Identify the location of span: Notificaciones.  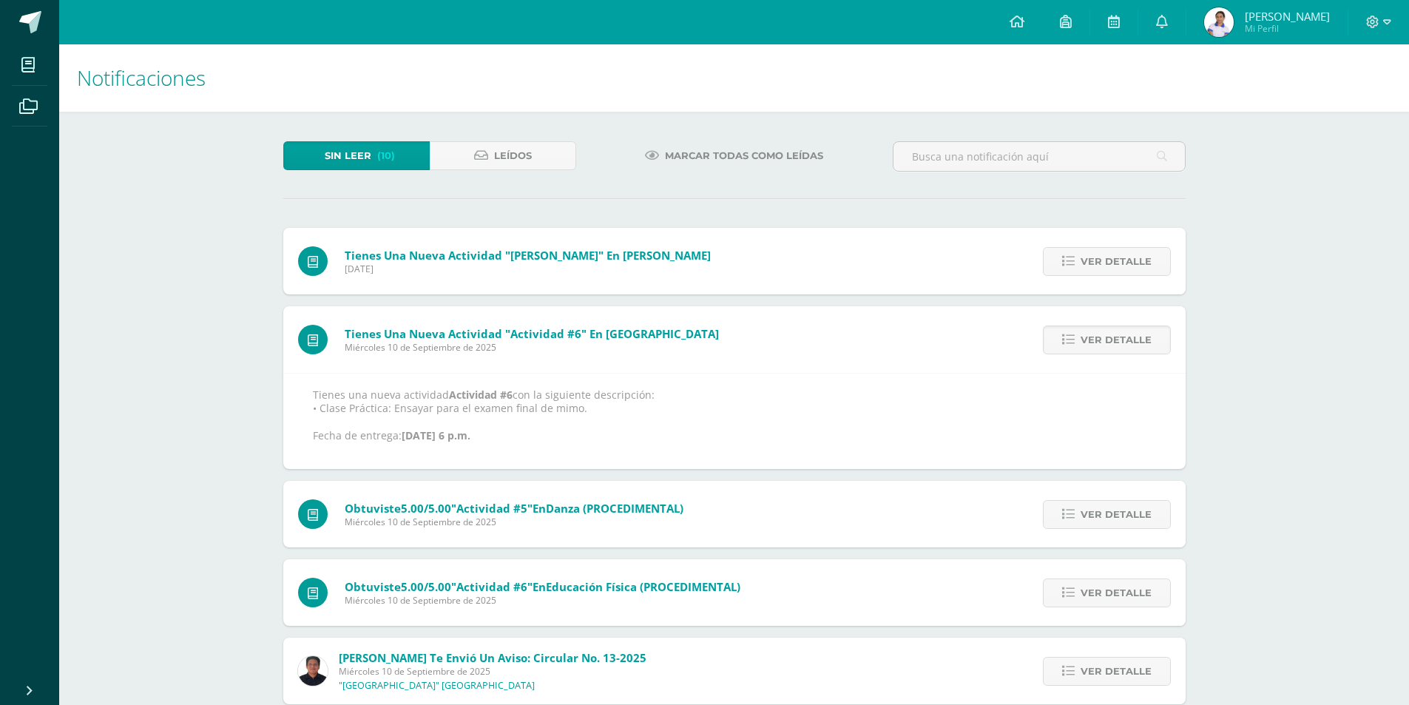
(141, 78).